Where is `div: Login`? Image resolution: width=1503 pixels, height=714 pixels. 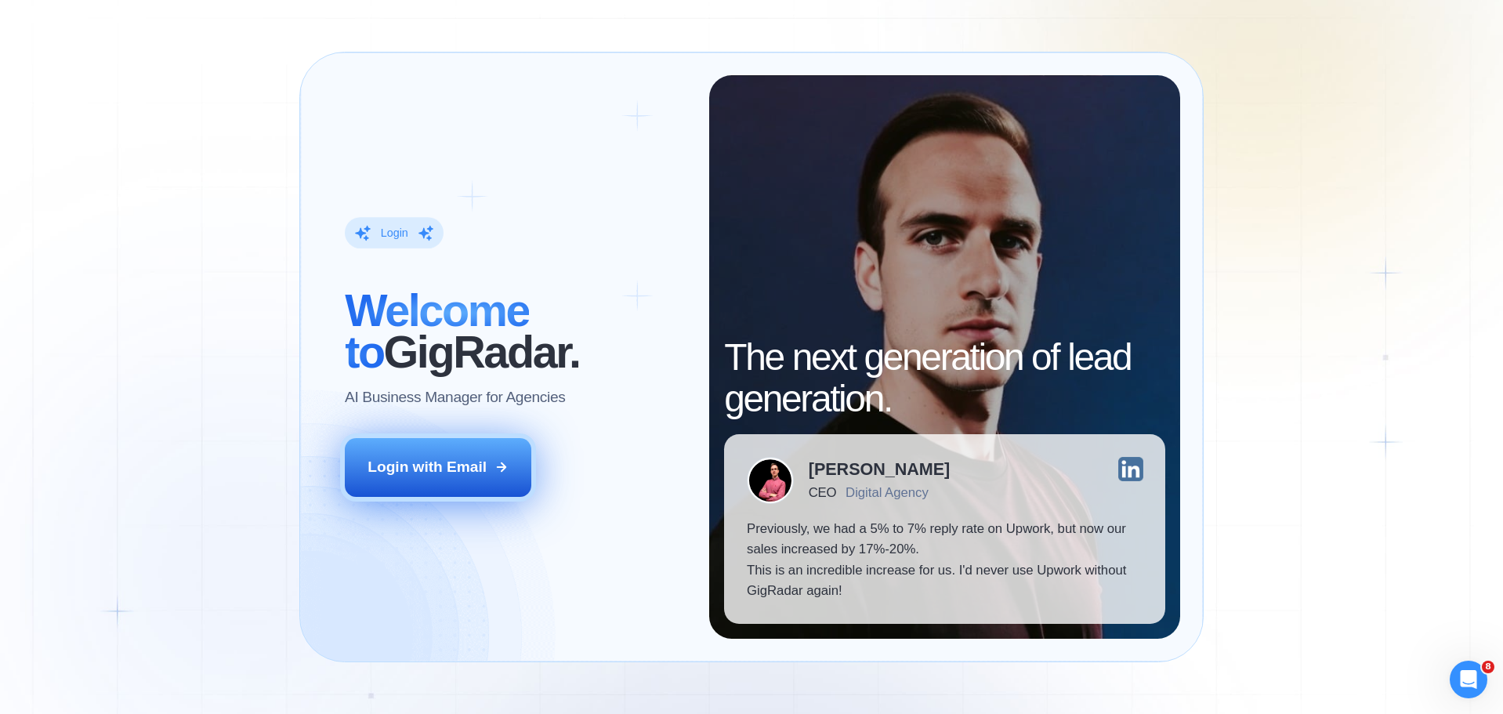 div: Login is located at coordinates (394, 233).